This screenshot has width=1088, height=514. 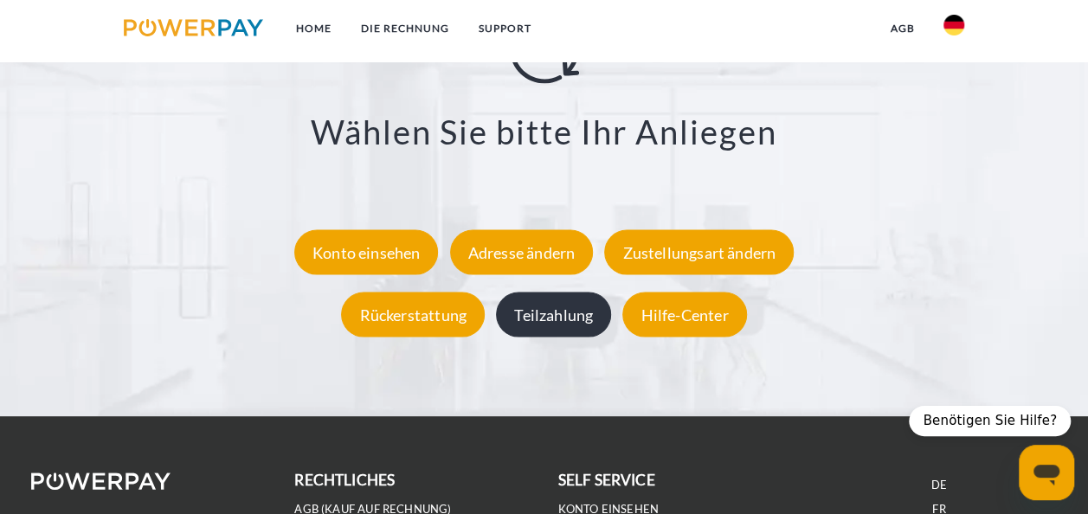 I want to click on img: logo-powerpay-white.svg, so click(x=100, y=481).